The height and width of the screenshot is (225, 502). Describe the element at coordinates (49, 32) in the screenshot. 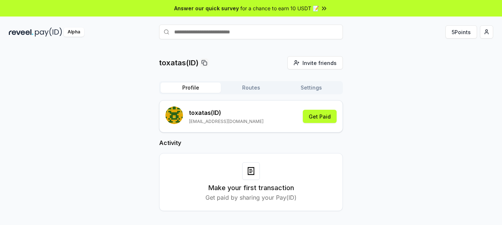

I see `img: pay_id` at that location.